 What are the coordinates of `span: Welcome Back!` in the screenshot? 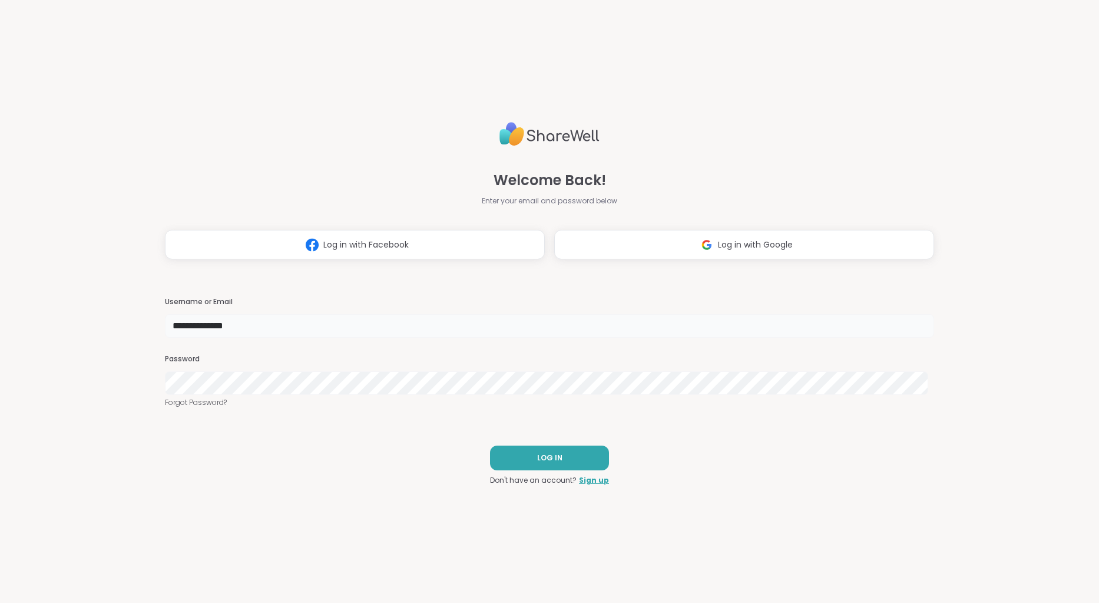 It's located at (550, 180).